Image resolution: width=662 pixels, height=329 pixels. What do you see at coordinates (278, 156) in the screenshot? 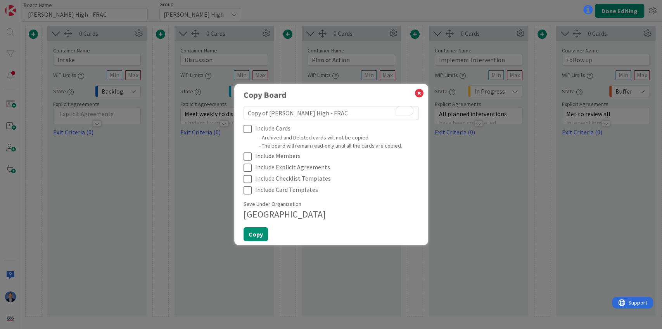
I see `span: Include Members` at bounding box center [278, 156].